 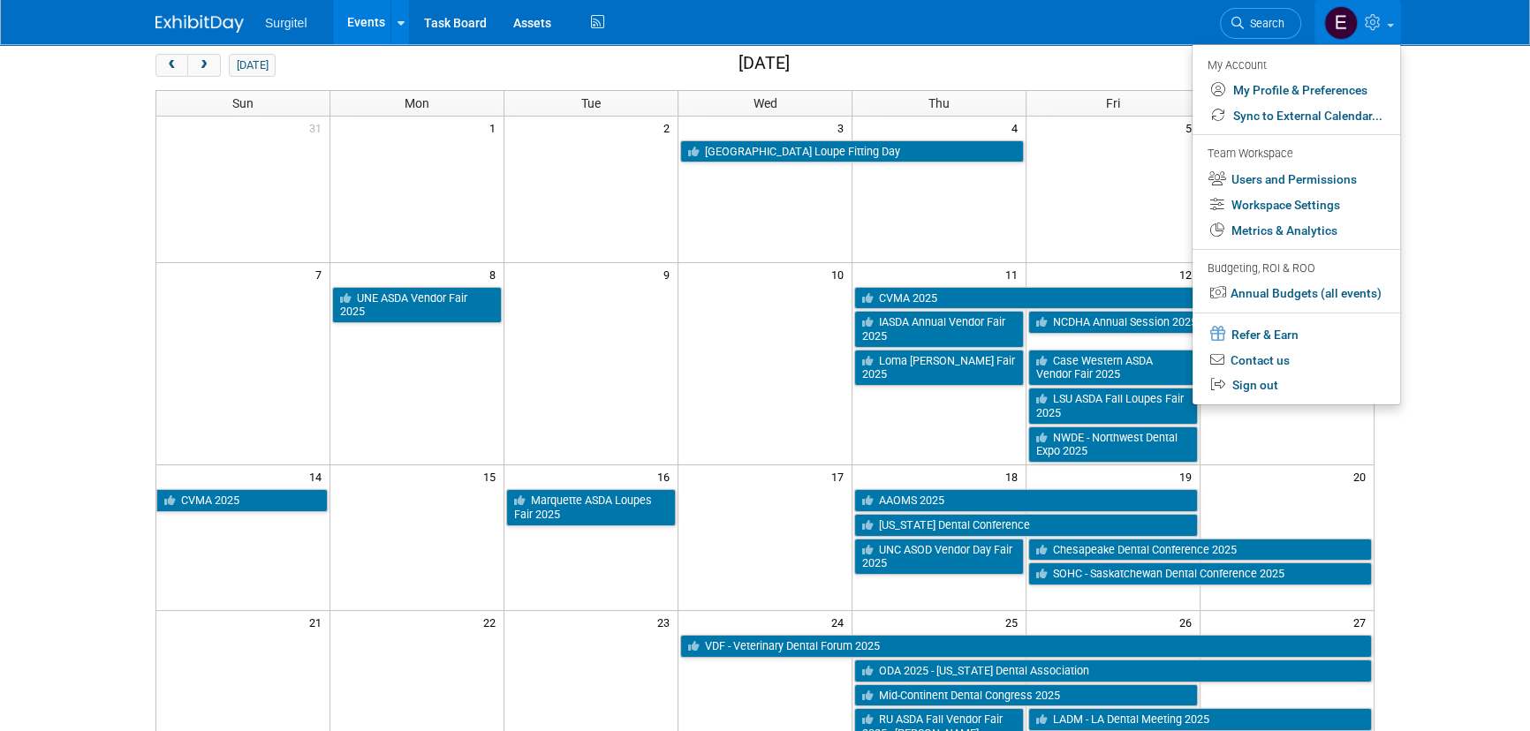 I want to click on a: Metrics & Analytics, so click(x=1296, y=231).